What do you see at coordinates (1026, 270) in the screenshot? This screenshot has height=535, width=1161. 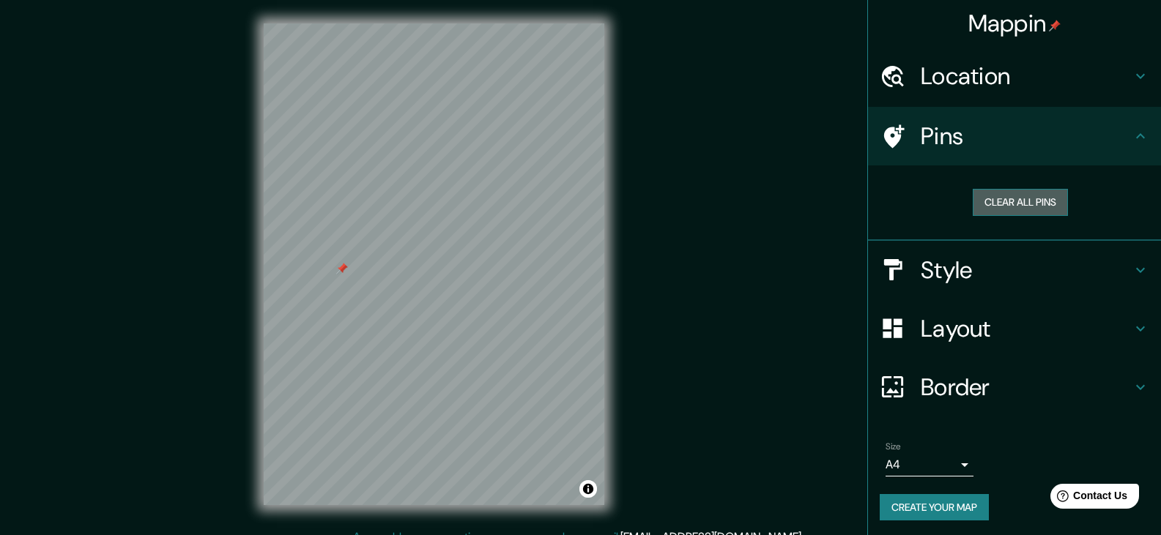 I see `h4: Style` at bounding box center [1026, 270].